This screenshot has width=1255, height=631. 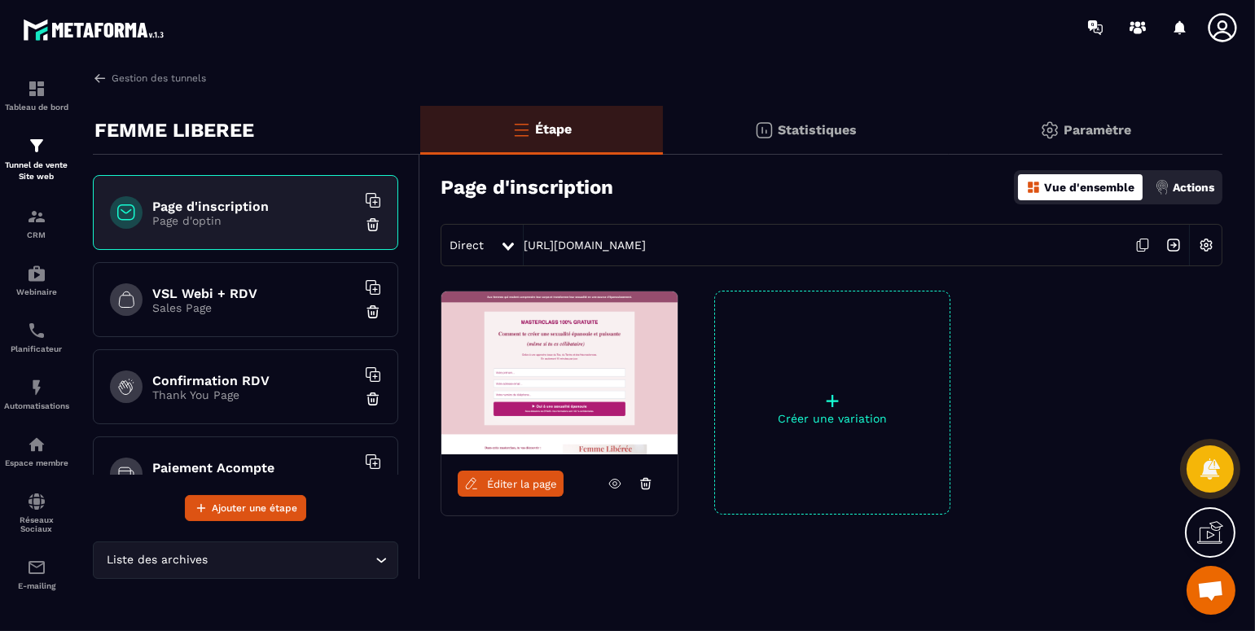 I want to click on p: Thank You Page, so click(x=254, y=395).